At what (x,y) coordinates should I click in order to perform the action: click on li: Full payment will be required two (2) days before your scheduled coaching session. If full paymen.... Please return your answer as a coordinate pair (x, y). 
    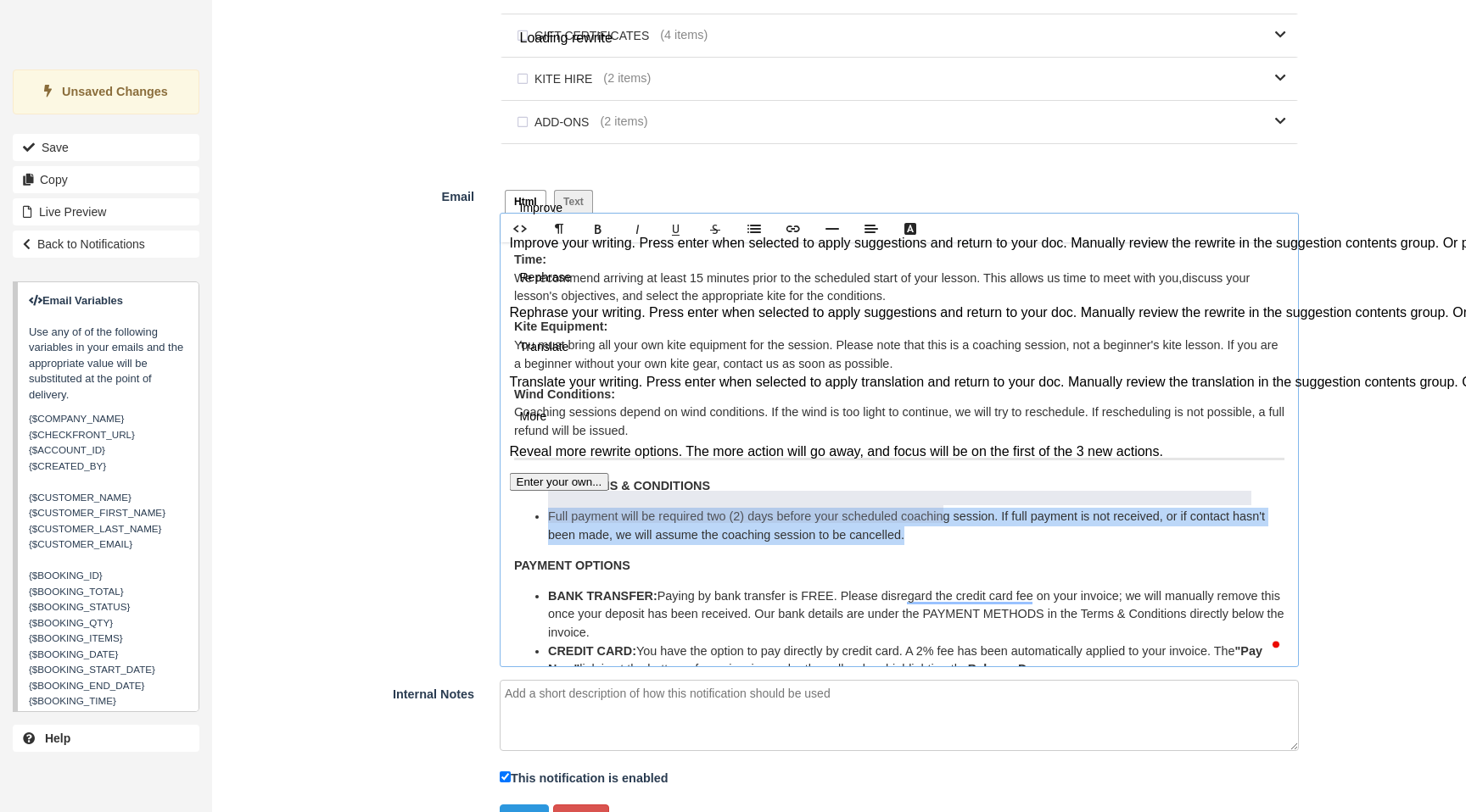
    Looking at the image, I should click on (916, 526).